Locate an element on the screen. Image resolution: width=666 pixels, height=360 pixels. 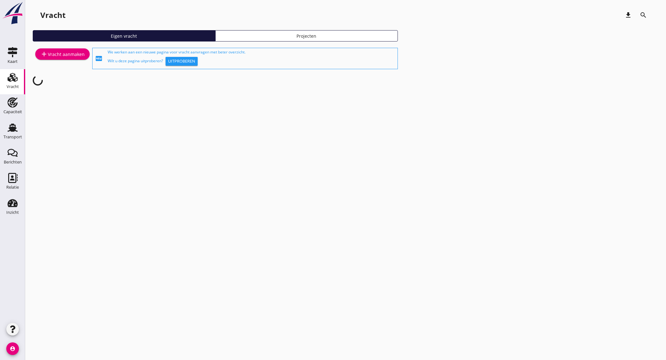
div: Relatie is located at coordinates (13, 187).